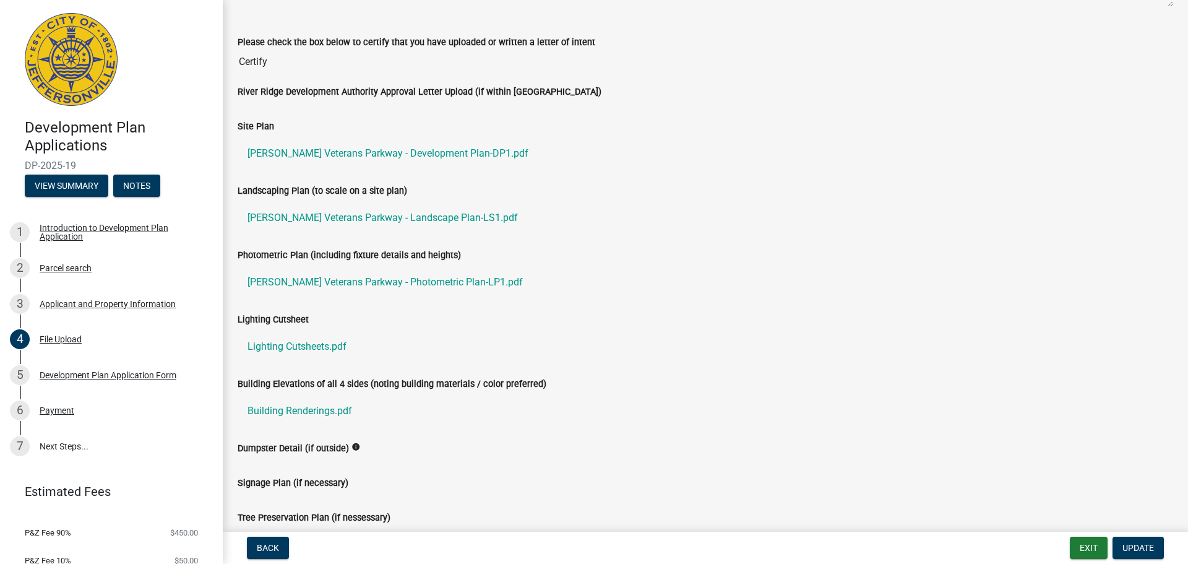 The height and width of the screenshot is (564, 1188). I want to click on div: 6, so click(20, 410).